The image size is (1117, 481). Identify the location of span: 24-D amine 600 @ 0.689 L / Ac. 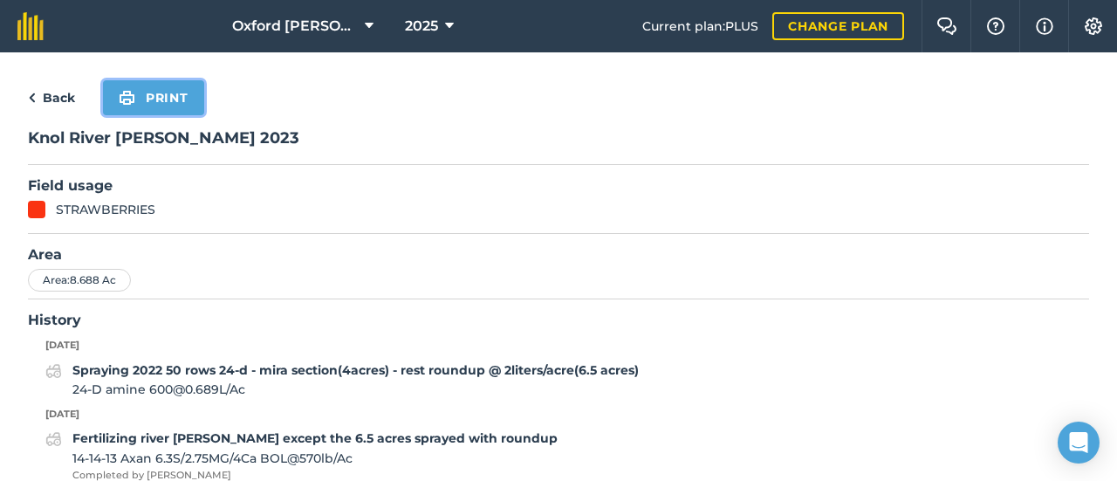
(355, 389).